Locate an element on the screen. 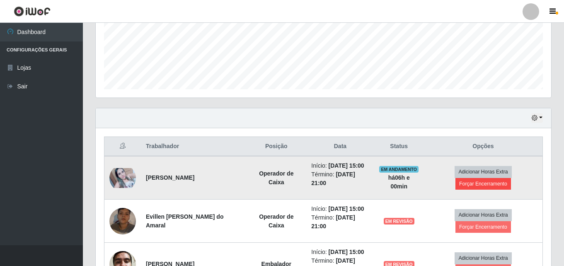 The width and height of the screenshot is (564, 266). img: 1751338751212.jpeg is located at coordinates (123, 221).